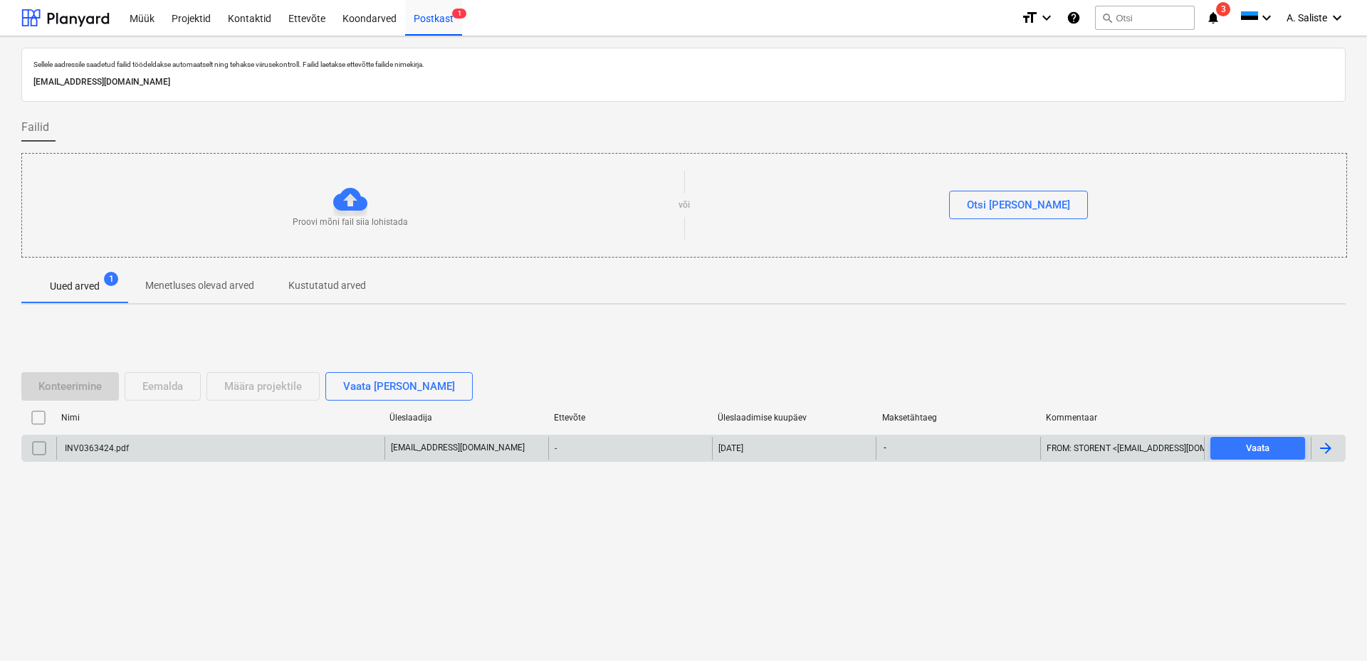 Image resolution: width=1367 pixels, height=661 pixels. What do you see at coordinates (1145, 18) in the screenshot?
I see `button: Otsi` at bounding box center [1145, 18].